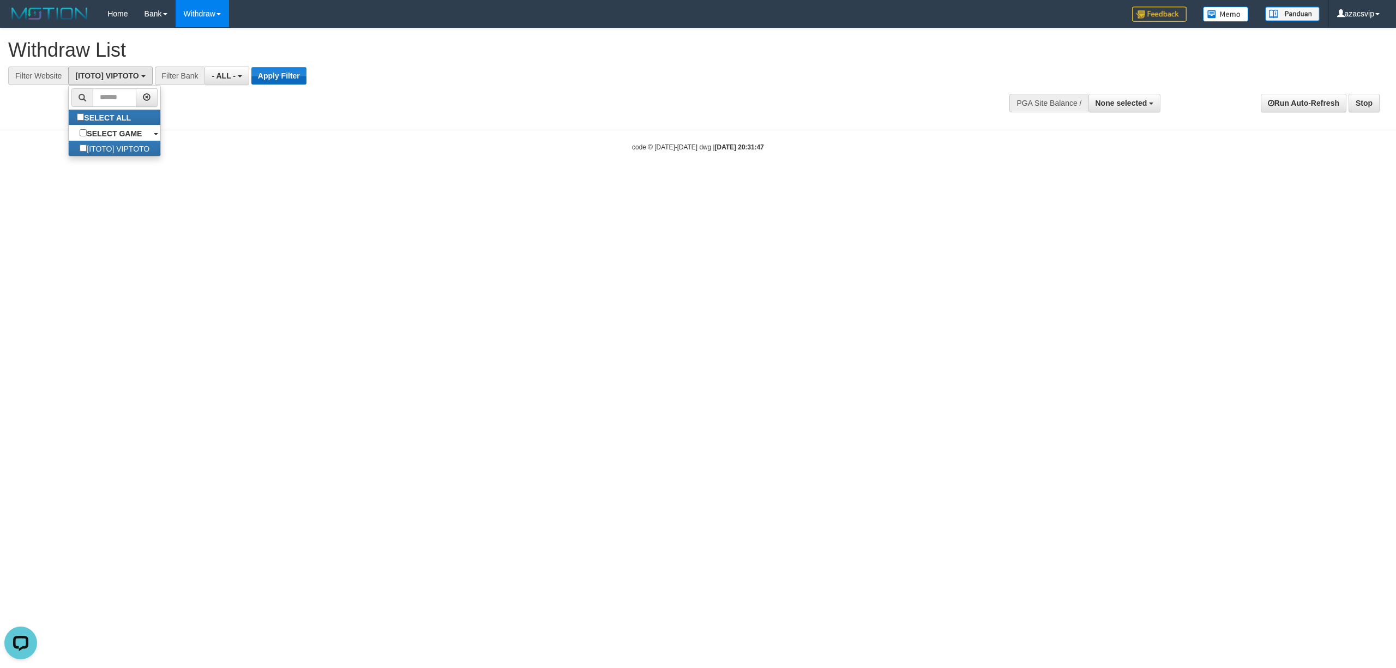  What do you see at coordinates (1124, 103) in the screenshot?
I see `button: None selected` at bounding box center [1124, 103].